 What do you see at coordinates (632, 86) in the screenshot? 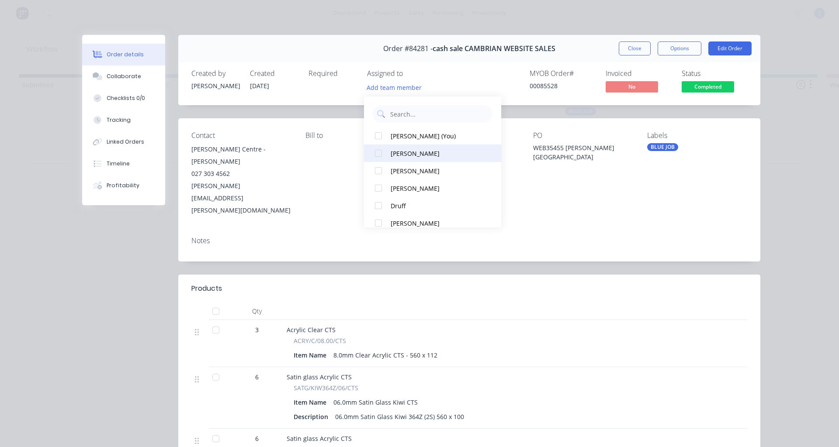
I see `span: No` at bounding box center [632, 86].